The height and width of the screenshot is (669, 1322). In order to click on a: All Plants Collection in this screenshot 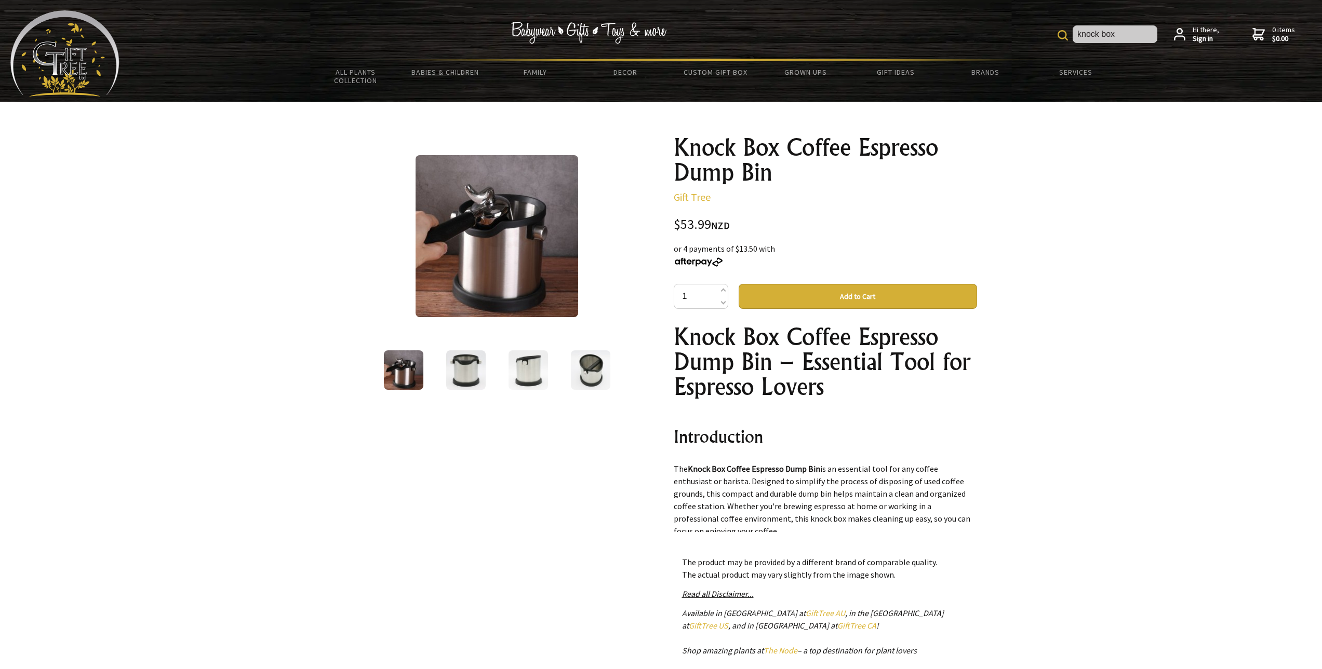, I will do `click(355, 76)`.